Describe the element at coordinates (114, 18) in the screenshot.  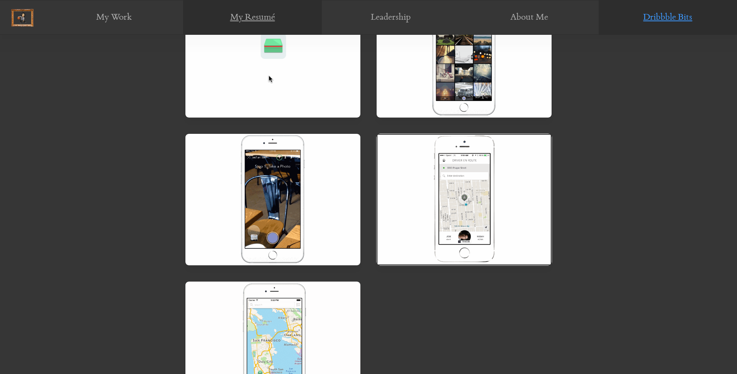
I see `a: My Work` at that location.